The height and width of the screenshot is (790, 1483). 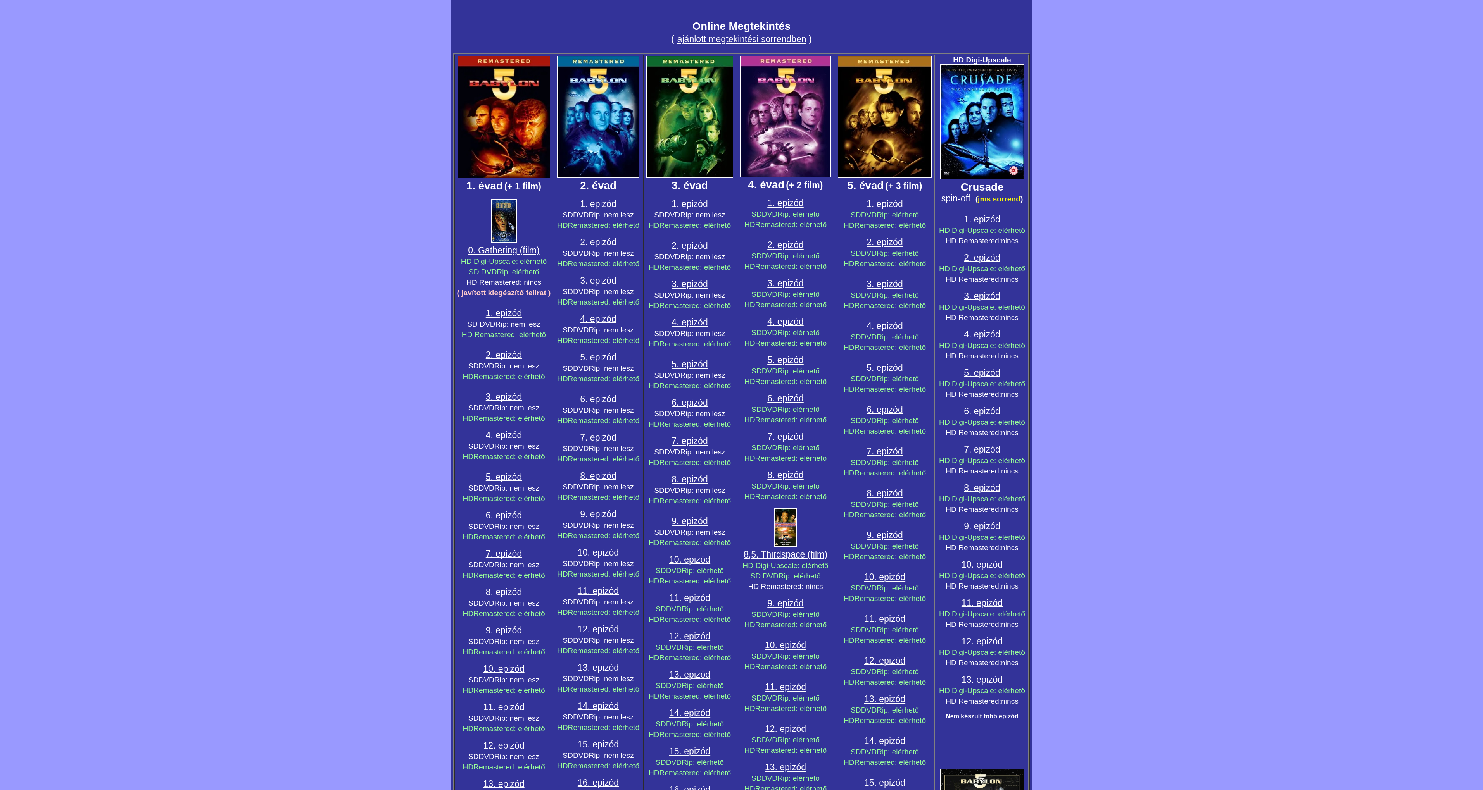 I want to click on span: (+ 3 film), so click(x=903, y=186).